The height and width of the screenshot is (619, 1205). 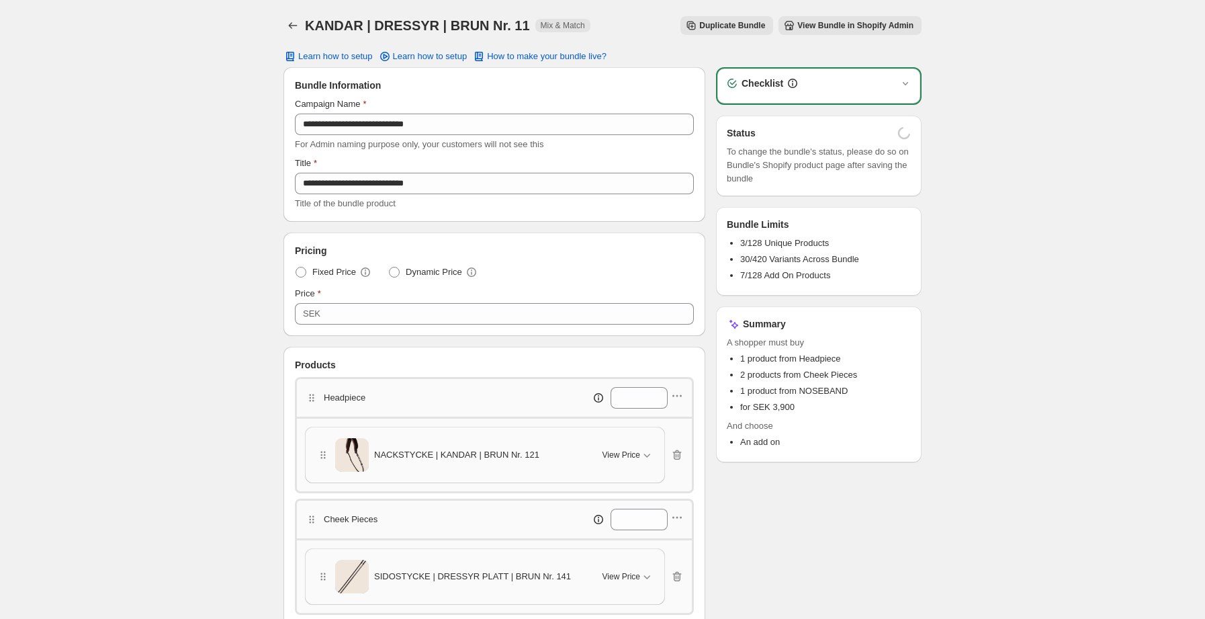 I want to click on h1: KANDAR | DRESSYR | BRUN Nr. 11, so click(x=417, y=26).